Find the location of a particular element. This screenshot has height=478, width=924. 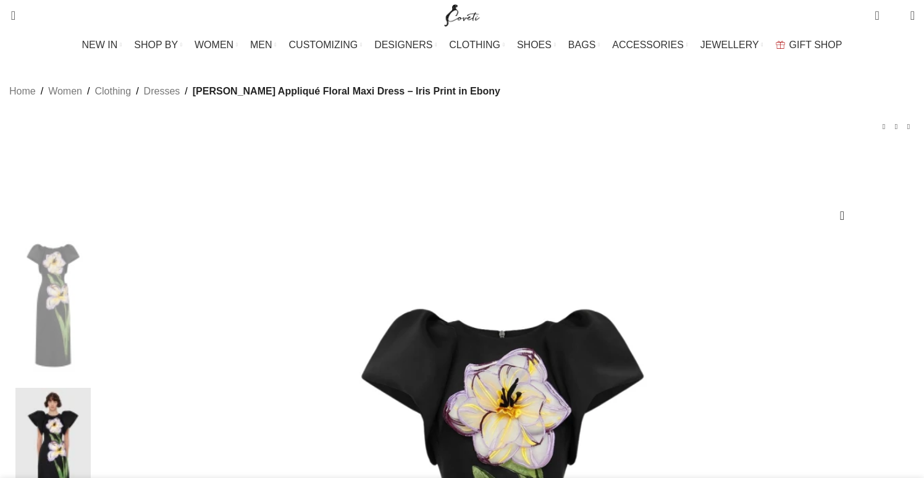

span: CUSTOMIZING is located at coordinates (324, 44).